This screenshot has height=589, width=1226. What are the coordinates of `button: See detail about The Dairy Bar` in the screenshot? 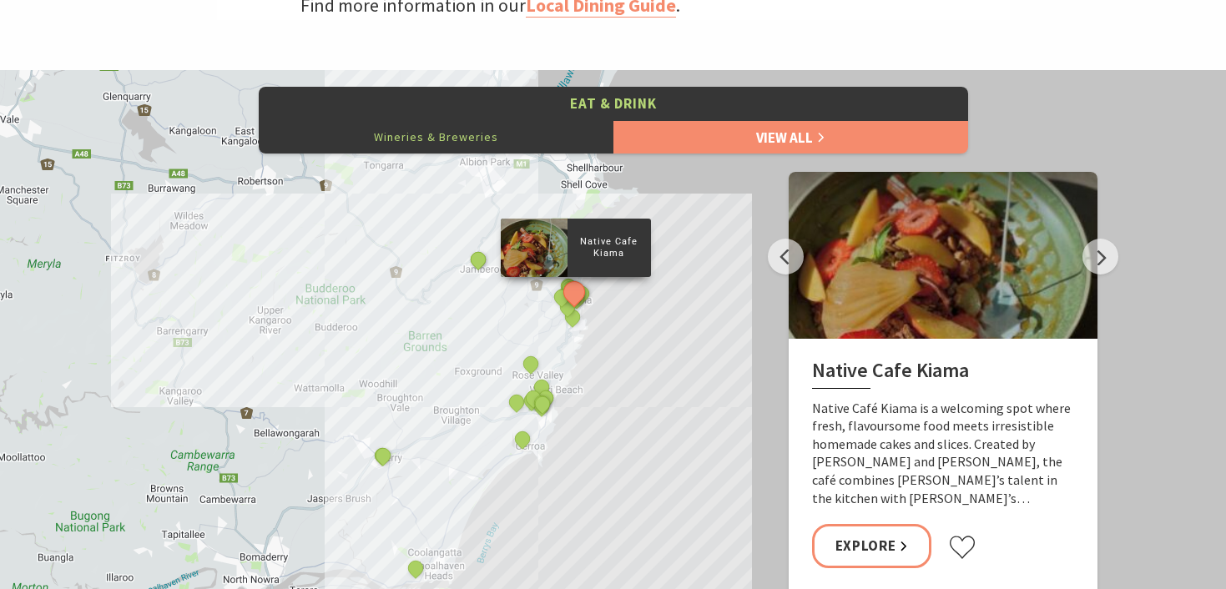 It's located at (382, 456).